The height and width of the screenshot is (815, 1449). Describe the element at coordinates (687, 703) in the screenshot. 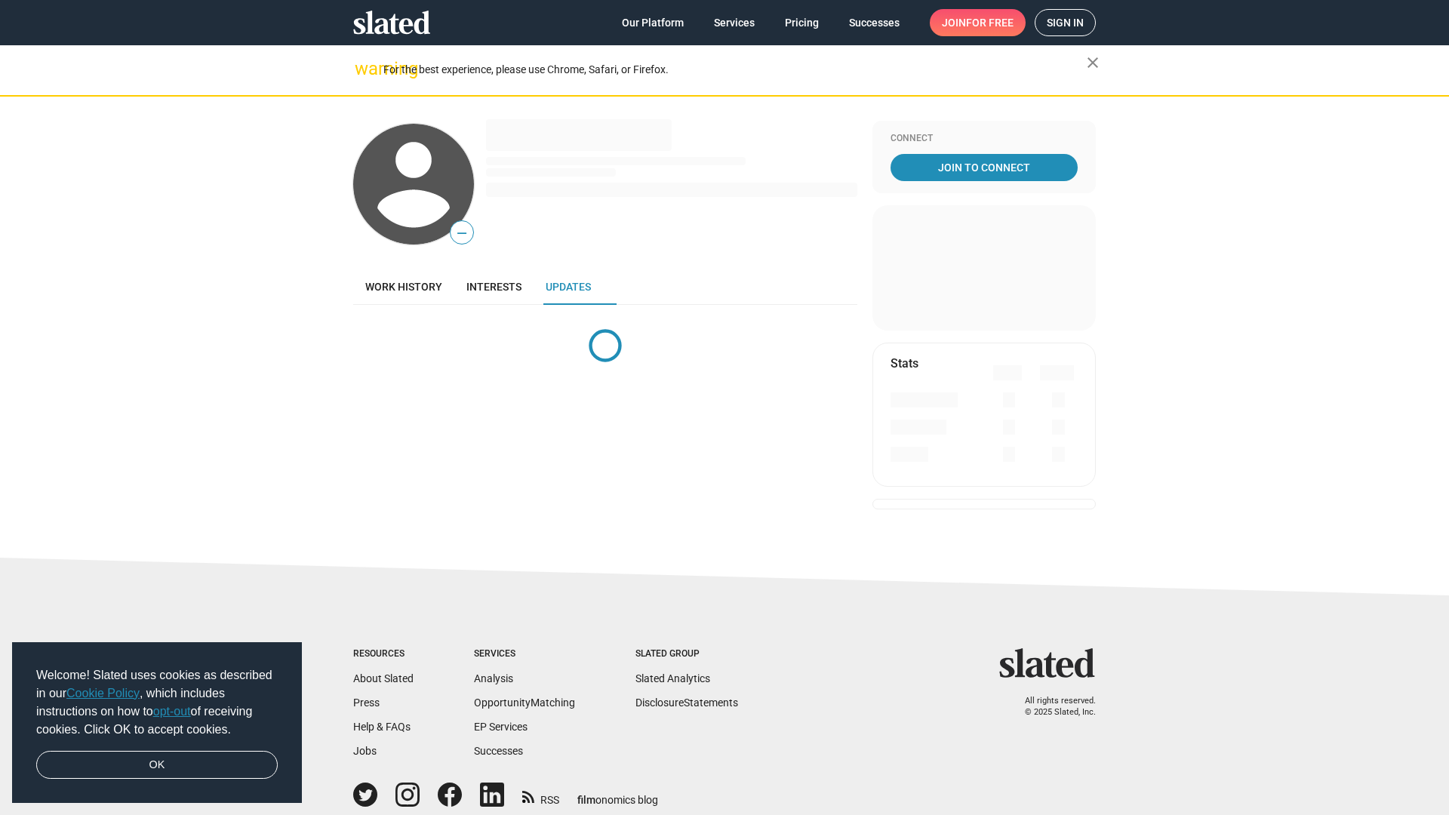

I see `a: DisclosureStatements` at that location.